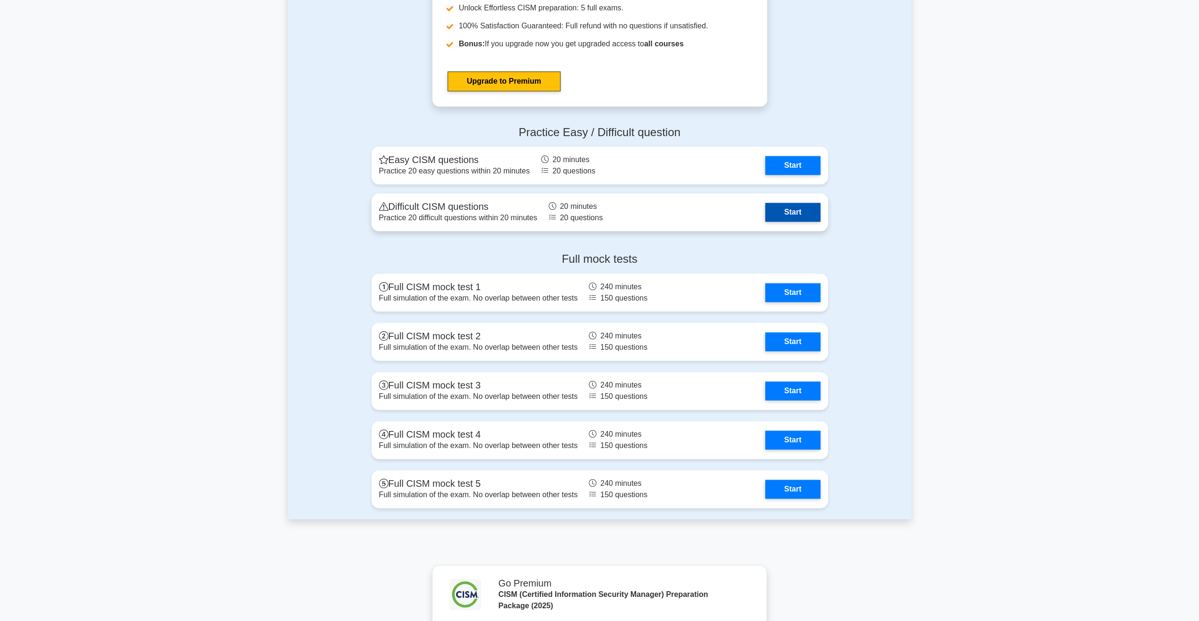  I want to click on a: Upgrade to Premium, so click(504, 81).